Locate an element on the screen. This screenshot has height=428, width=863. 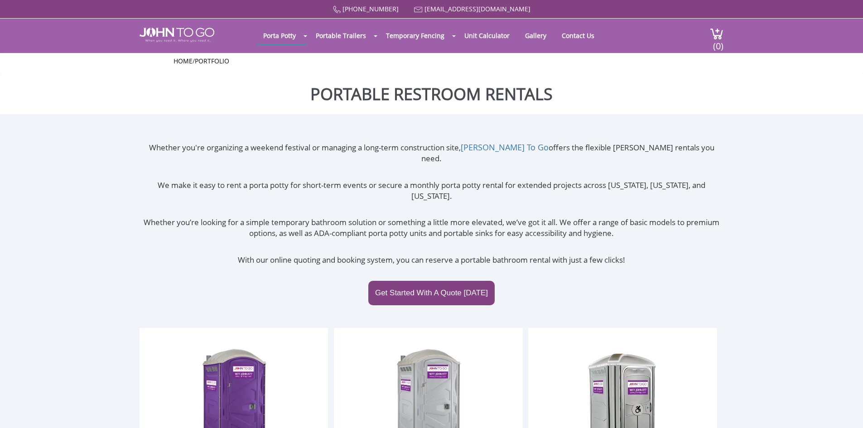
a: Home is located at coordinates (183, 61).